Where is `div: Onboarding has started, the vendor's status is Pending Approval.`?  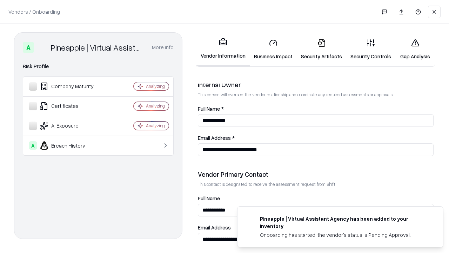
div: Onboarding has started, the vendor's status is Pending Approval. is located at coordinates (343, 234).